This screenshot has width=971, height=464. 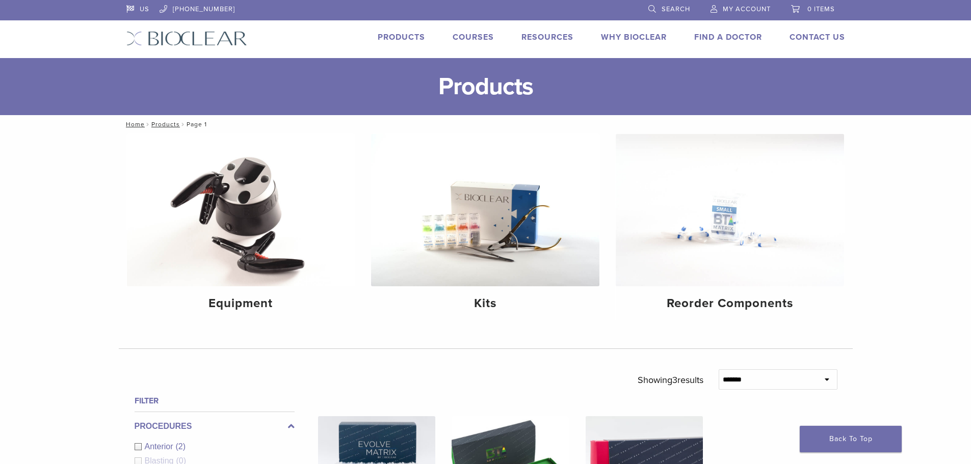 What do you see at coordinates (675, 380) in the screenshot?
I see `span: 3` at bounding box center [675, 380].